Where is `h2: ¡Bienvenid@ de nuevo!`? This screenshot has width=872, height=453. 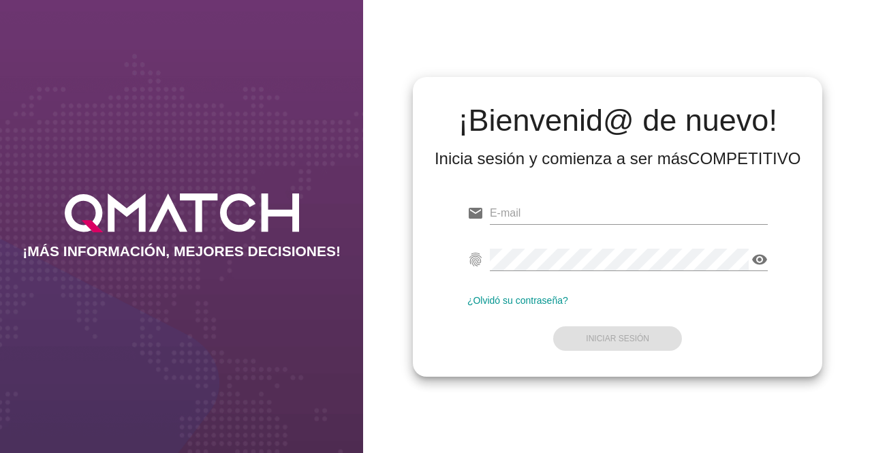
h2: ¡Bienvenid@ de nuevo! is located at coordinates (618, 121).